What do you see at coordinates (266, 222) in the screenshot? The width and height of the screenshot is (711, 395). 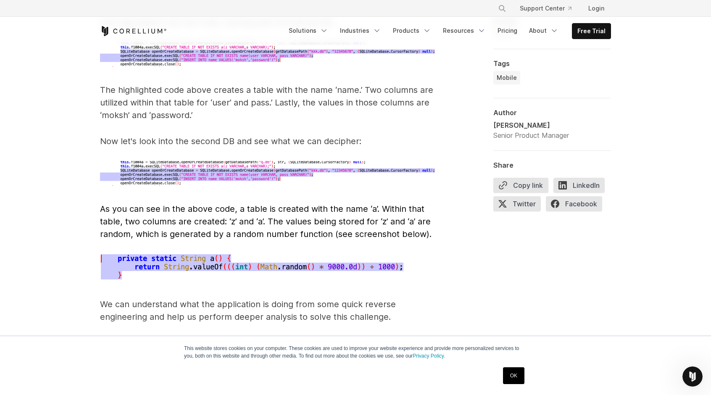 I see `span: As you can see in the above code, a table is created with the name ‘a’. Within that table, two co...` at bounding box center [266, 222].